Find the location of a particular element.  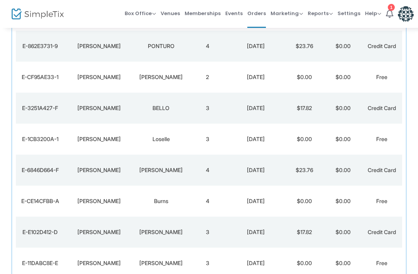

div: Glenys is located at coordinates (99, 263).